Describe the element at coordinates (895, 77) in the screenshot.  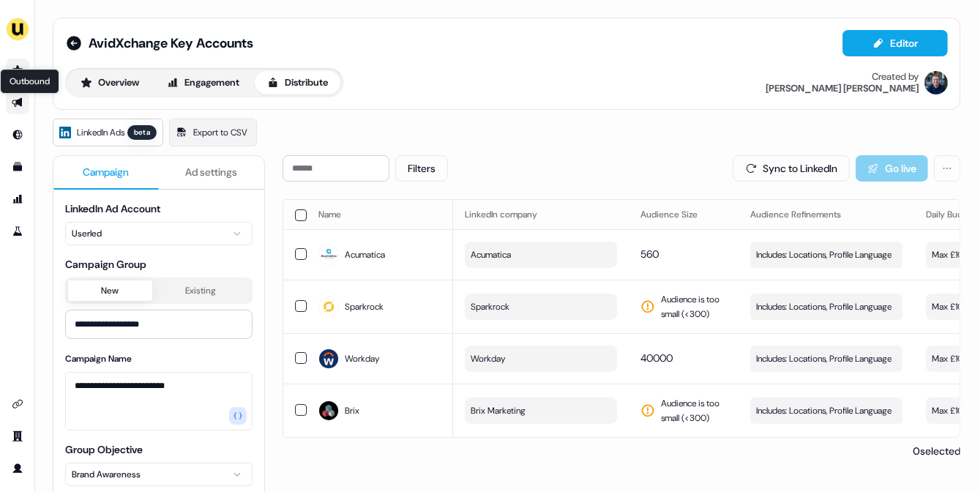
I see `div: Created by` at that location.